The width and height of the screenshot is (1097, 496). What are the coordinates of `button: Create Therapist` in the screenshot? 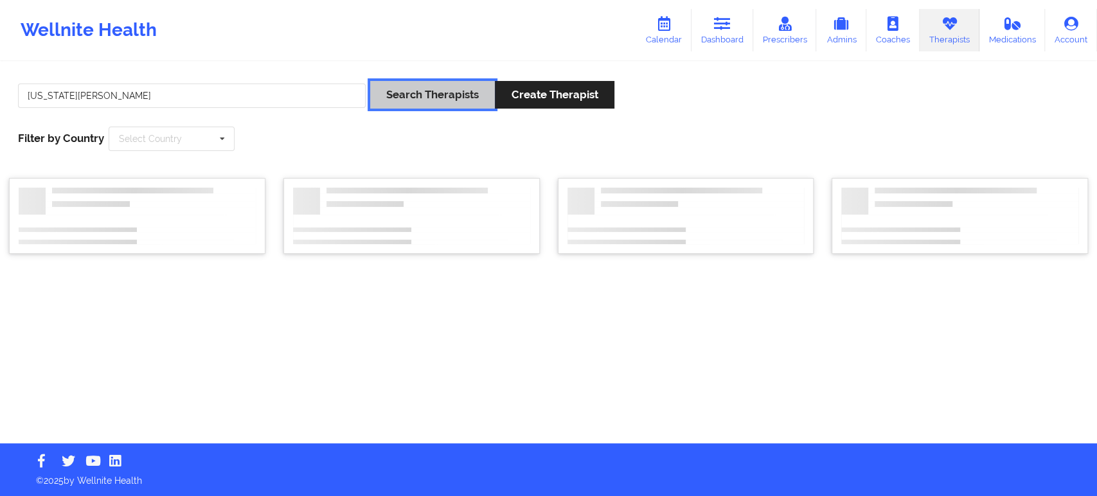 It's located at (554, 94).